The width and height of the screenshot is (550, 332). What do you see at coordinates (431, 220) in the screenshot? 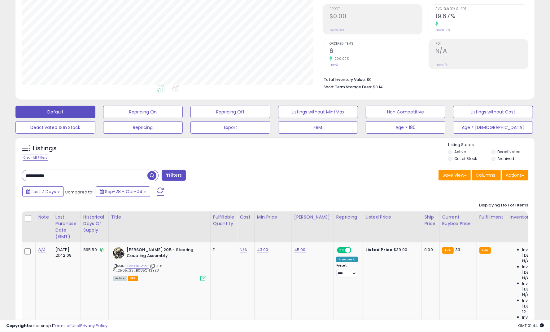
I see `div: Ship Price` at bounding box center [431, 220].